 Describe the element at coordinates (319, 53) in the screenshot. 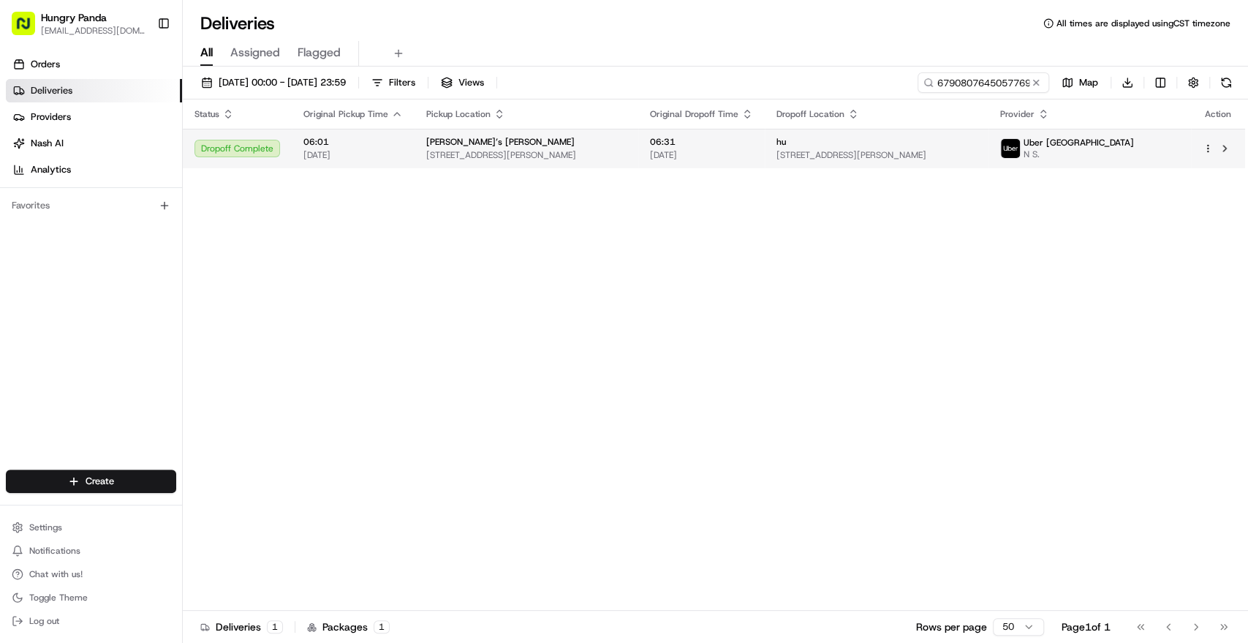

I see `span: Flagged` at that location.